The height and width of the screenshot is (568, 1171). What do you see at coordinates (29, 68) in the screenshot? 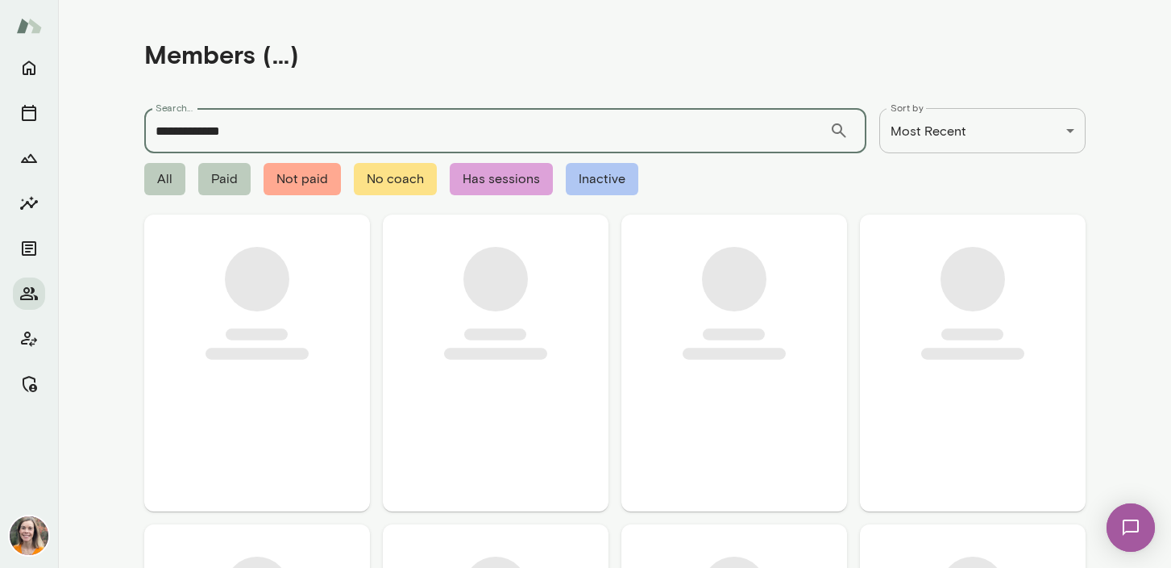
I see `button: Home` at bounding box center [29, 68].